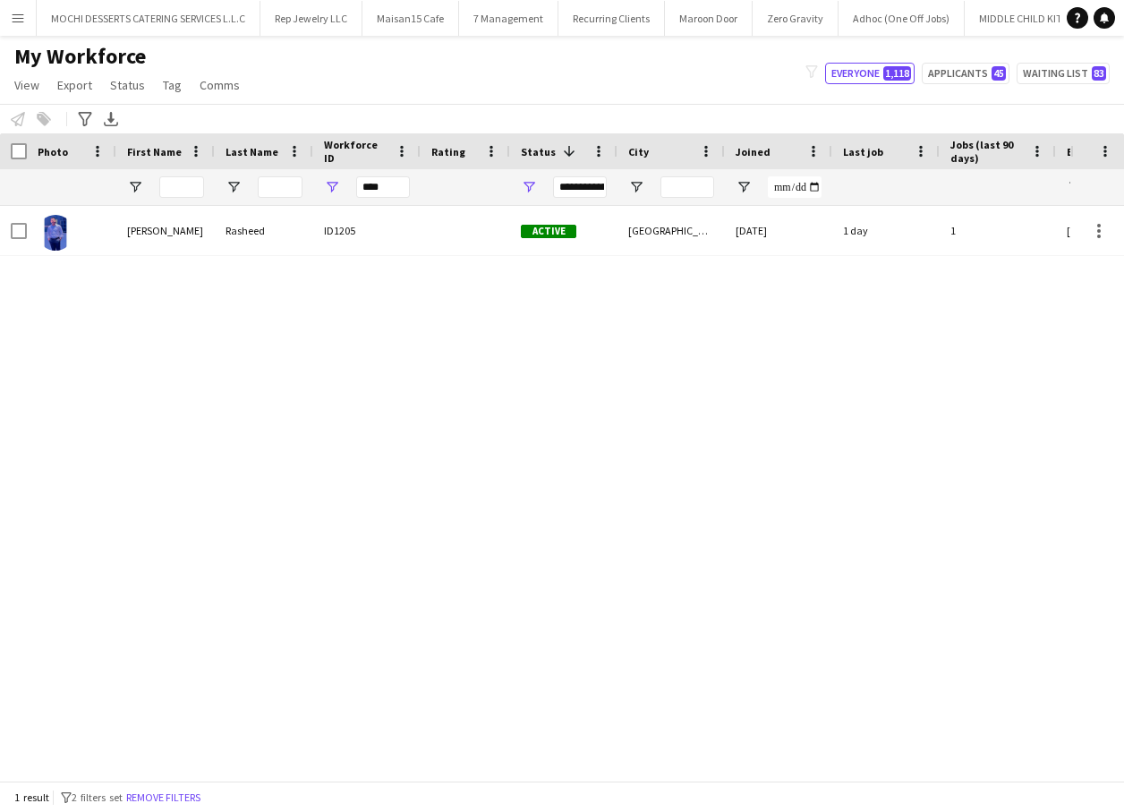  What do you see at coordinates (870, 73) in the screenshot?
I see `button: Everyone1,118` at bounding box center [870, 73].